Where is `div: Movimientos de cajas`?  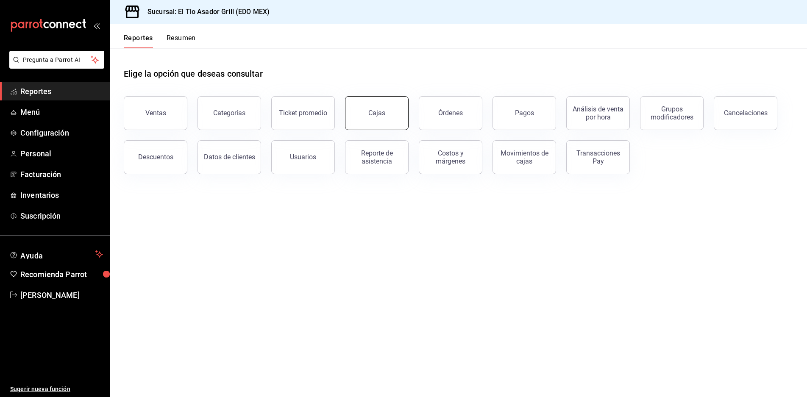
div: Movimientos de cajas is located at coordinates (524, 157).